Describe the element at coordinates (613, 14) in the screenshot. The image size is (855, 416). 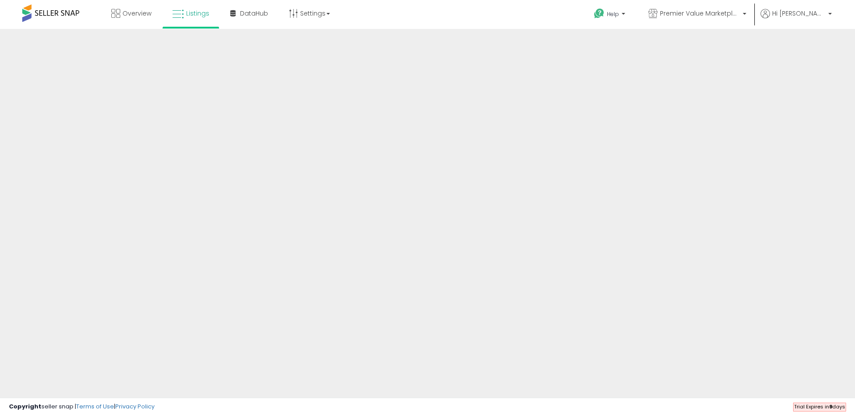
I see `span: Help` at that location.